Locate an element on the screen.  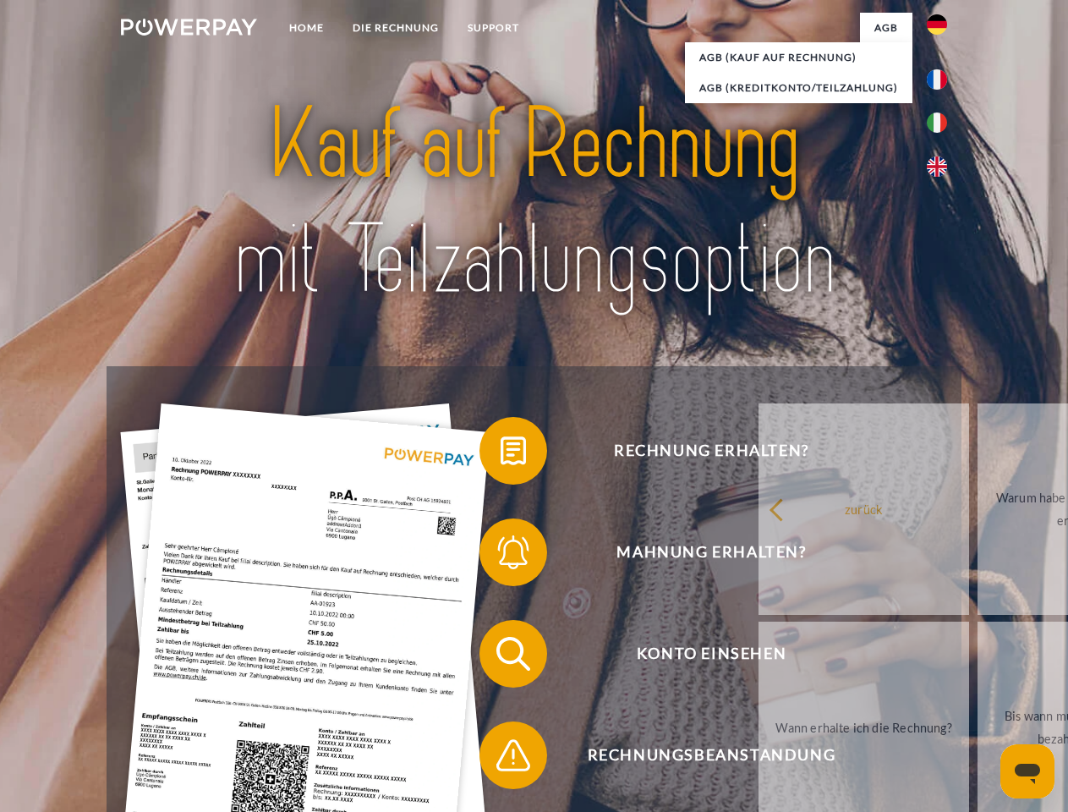
button: Mahnung erhalten? is located at coordinates (700, 552).